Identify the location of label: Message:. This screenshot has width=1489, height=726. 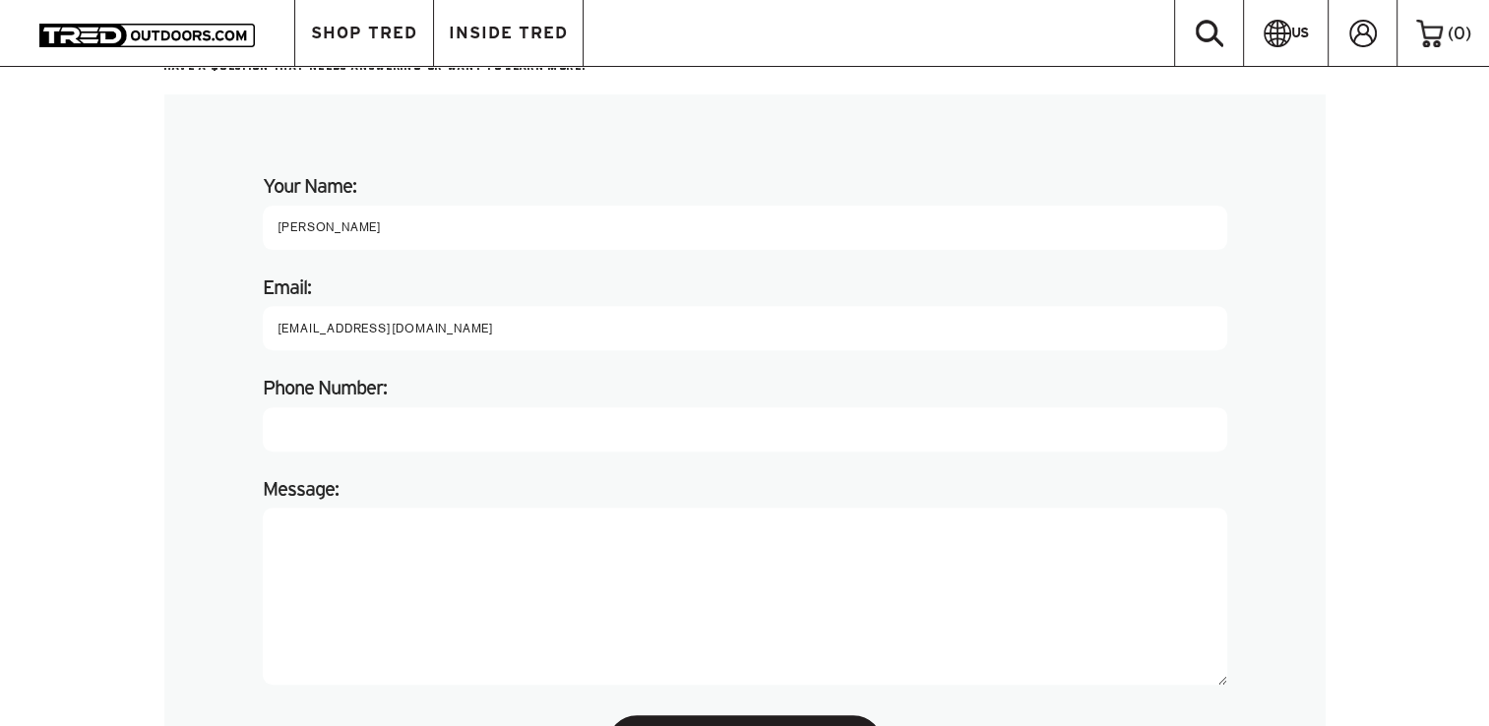
(745, 492).